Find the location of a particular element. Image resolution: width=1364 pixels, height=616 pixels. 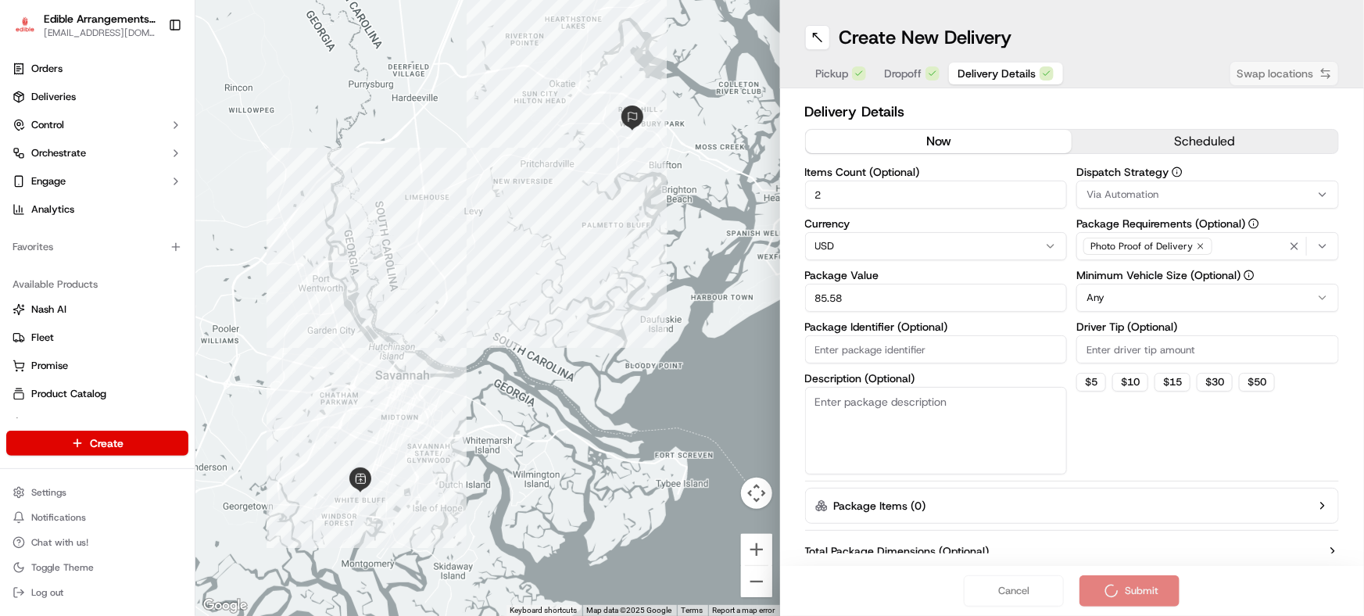

label: Package Value is located at coordinates (937, 275).